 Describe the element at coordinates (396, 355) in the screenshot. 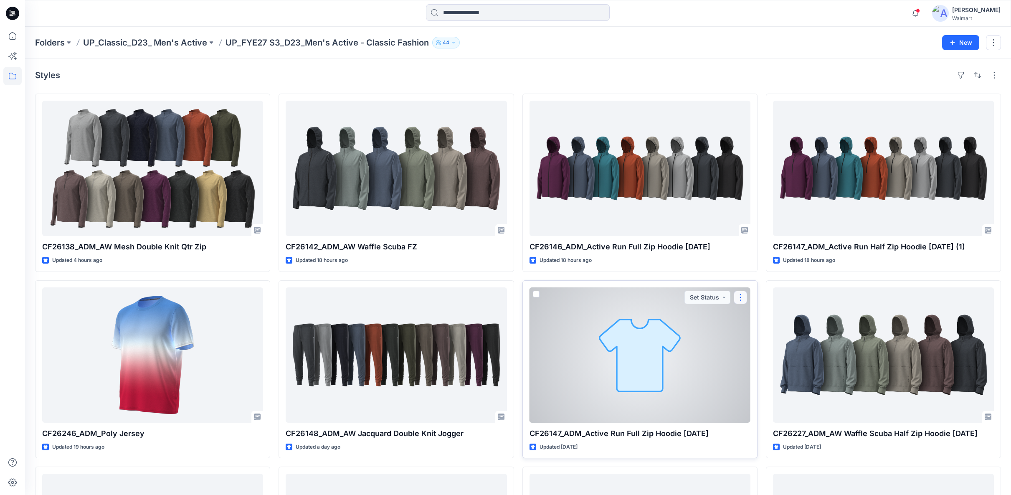

I see `a: CF26148_ADM_AW Jacquard Double Knit Jogger` at that location.